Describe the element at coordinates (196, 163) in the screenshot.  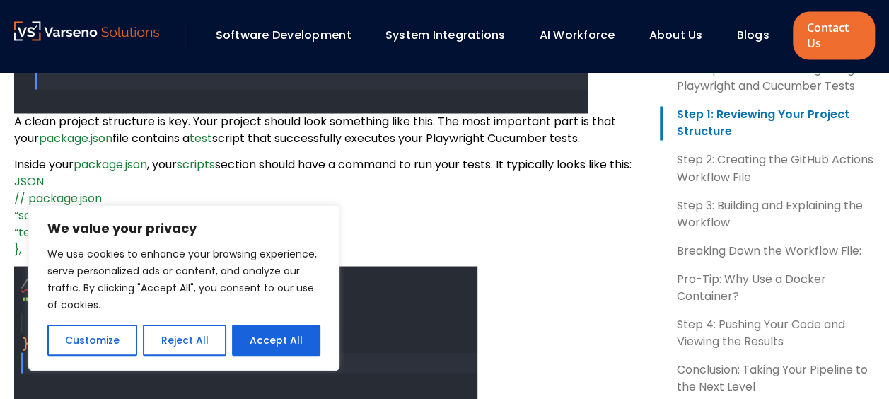
I see `span: scripts` at that location.